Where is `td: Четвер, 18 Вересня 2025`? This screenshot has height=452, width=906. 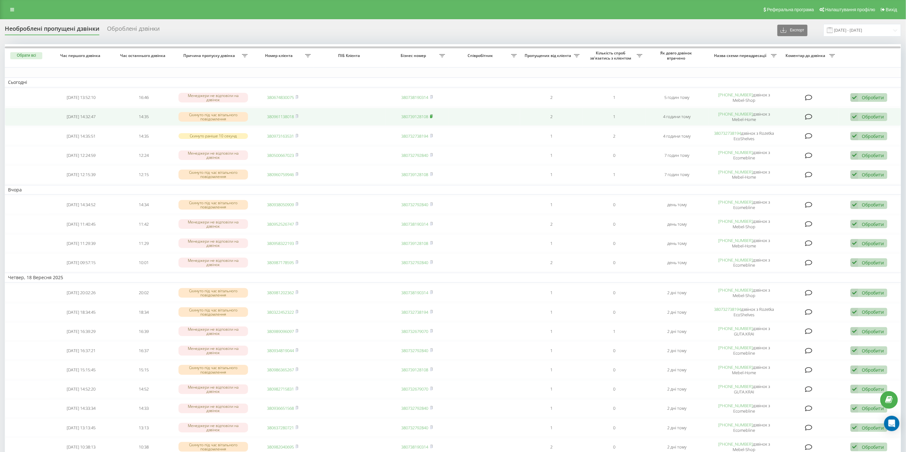
td: Четвер, 18 Вересня 2025 is located at coordinates (453, 278).